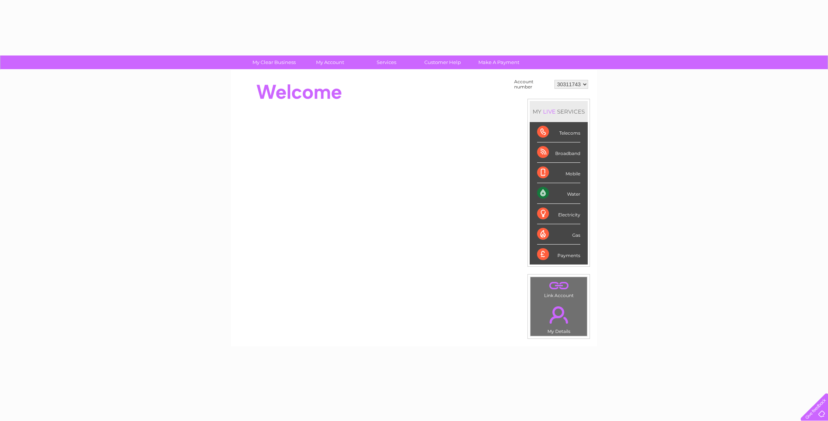 Image resolution: width=828 pixels, height=421 pixels. What do you see at coordinates (559, 132) in the screenshot?
I see `div: Telecoms` at bounding box center [559, 132].